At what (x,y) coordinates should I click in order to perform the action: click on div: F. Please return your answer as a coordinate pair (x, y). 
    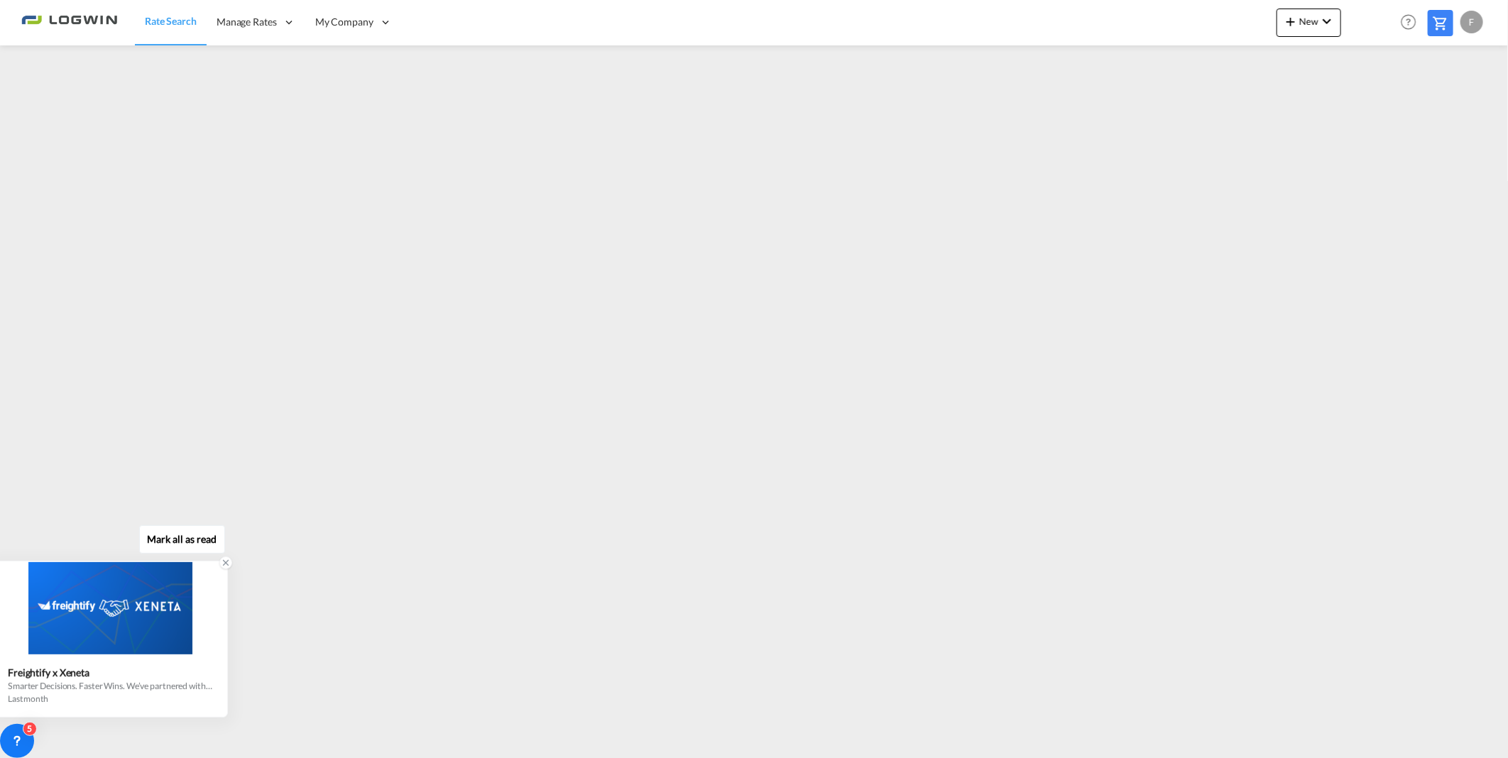
    Looking at the image, I should click on (1472, 22).